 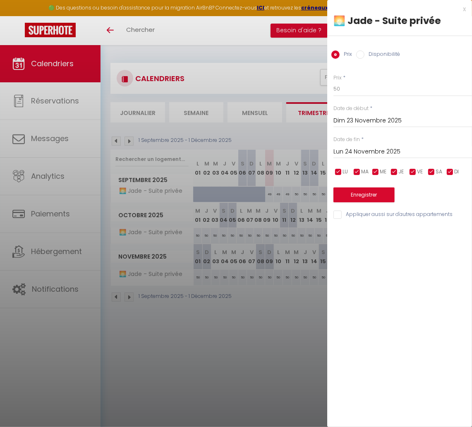 What do you see at coordinates (457, 172) in the screenshot?
I see `span: DI` at bounding box center [457, 172].